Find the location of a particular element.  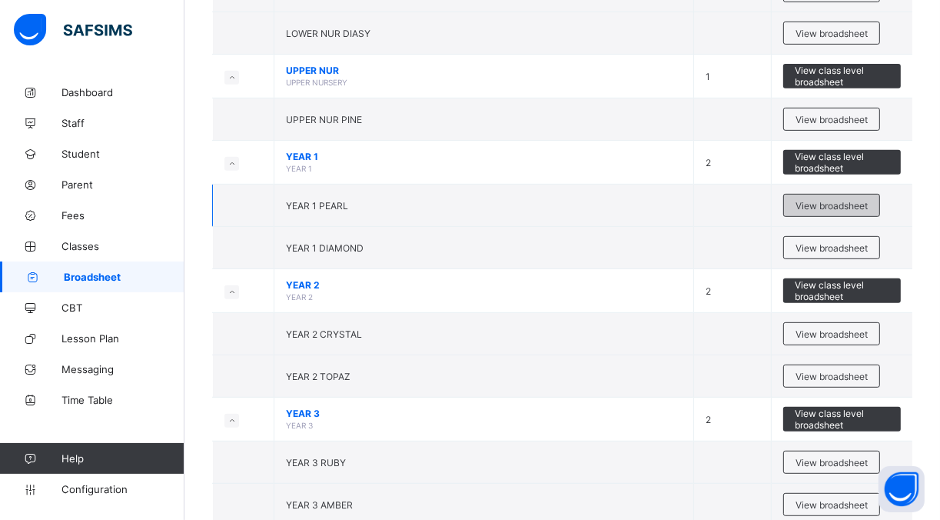

span: Parent is located at coordinates (123, 185).